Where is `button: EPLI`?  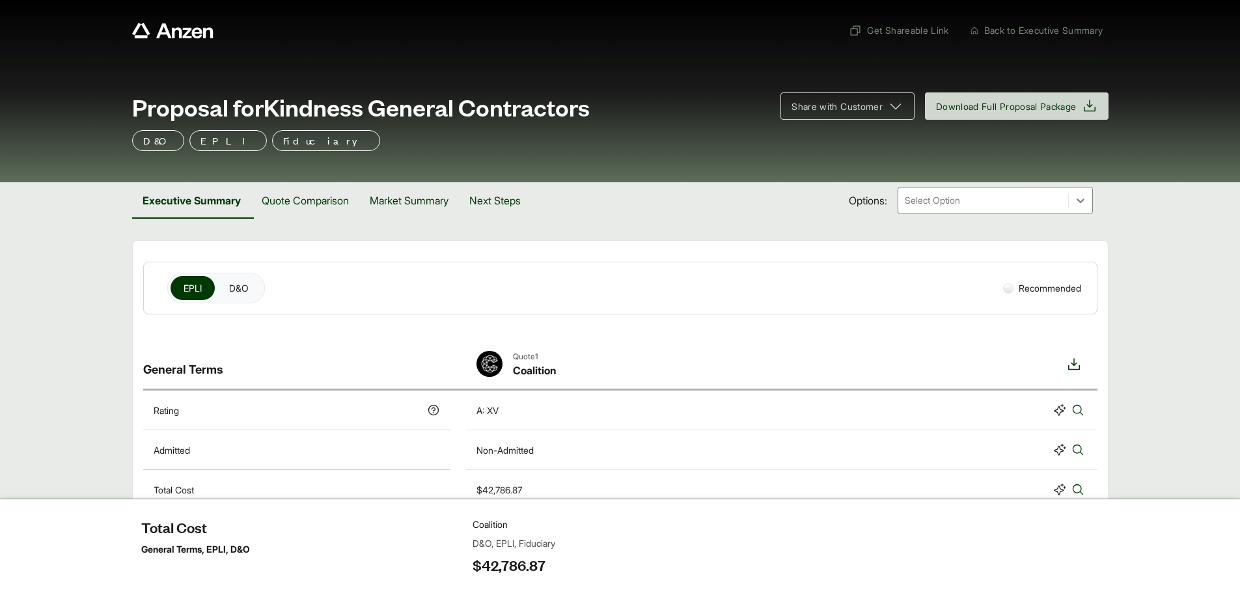 button: EPLI is located at coordinates (193, 288).